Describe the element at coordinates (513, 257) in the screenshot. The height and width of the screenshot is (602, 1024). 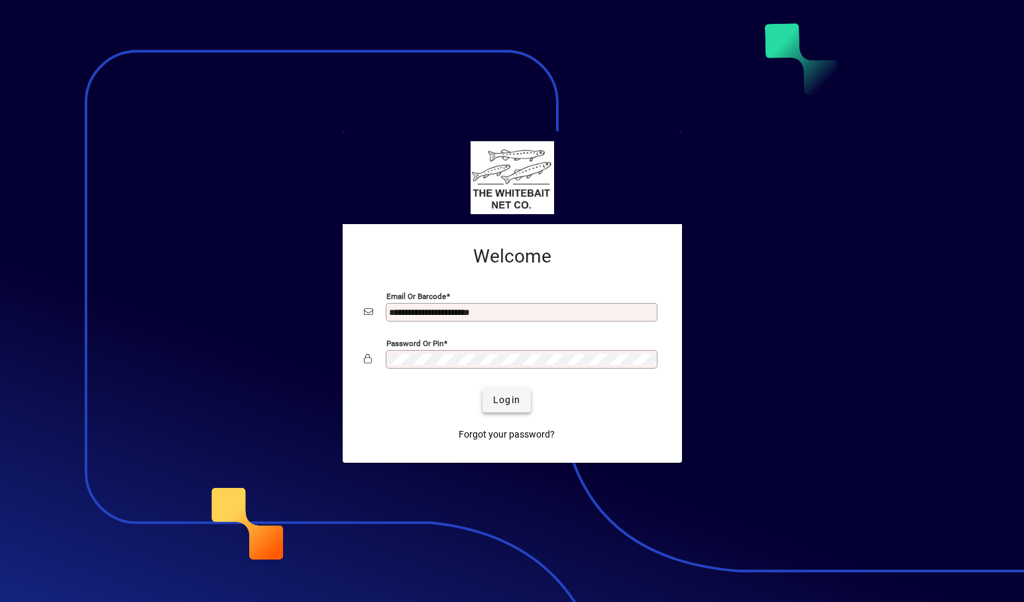
I see `h2: Welcome` at that location.